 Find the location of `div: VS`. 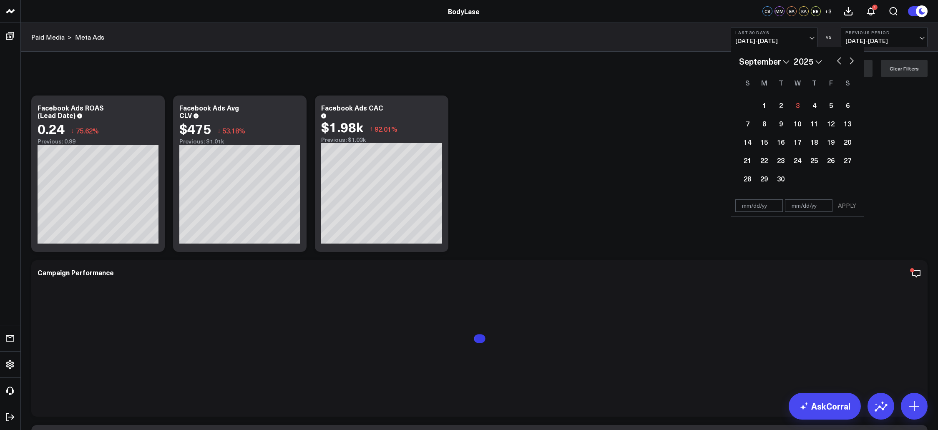

div: VS is located at coordinates (829, 37).